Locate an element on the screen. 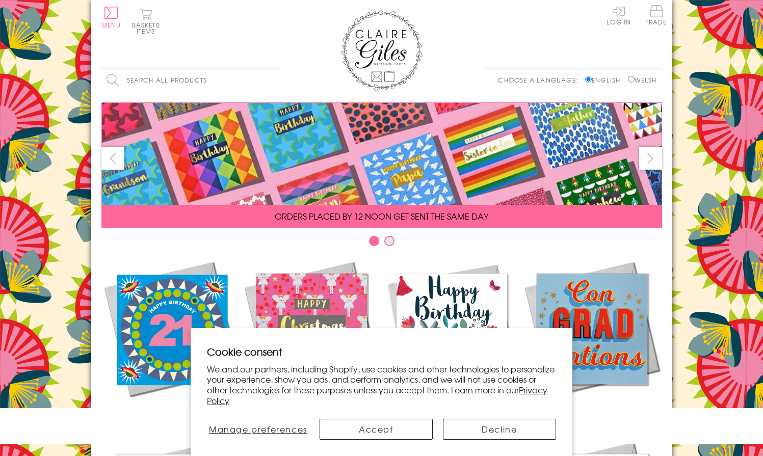  button: Carousel Page 1 (Current Slide) is located at coordinates (374, 241).